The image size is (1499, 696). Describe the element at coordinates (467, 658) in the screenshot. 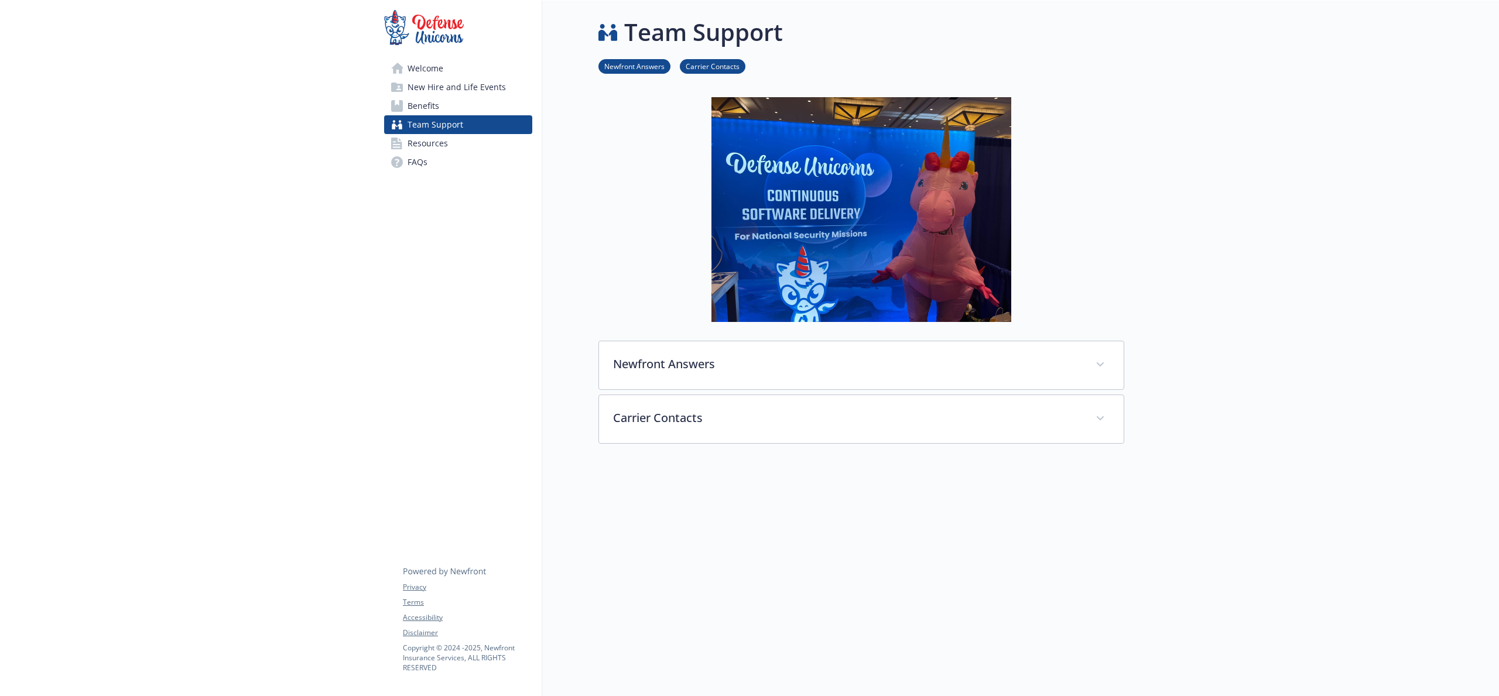

I see `p: Copyright © 2024 - 2025 , Newfront Insurance Services, ALL RIGHTS RESERVED` at that location.